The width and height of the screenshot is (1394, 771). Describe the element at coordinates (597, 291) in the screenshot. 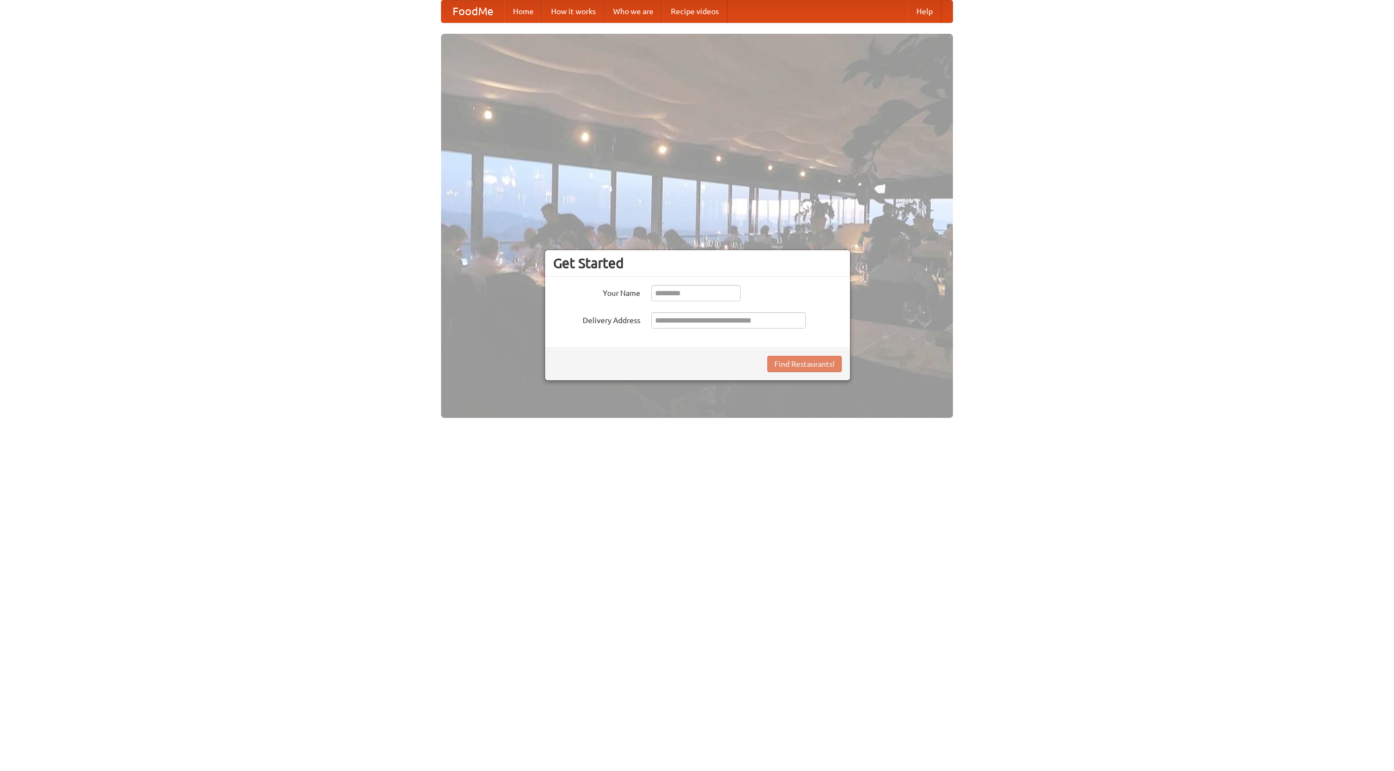

I see `label: Your Name` at that location.